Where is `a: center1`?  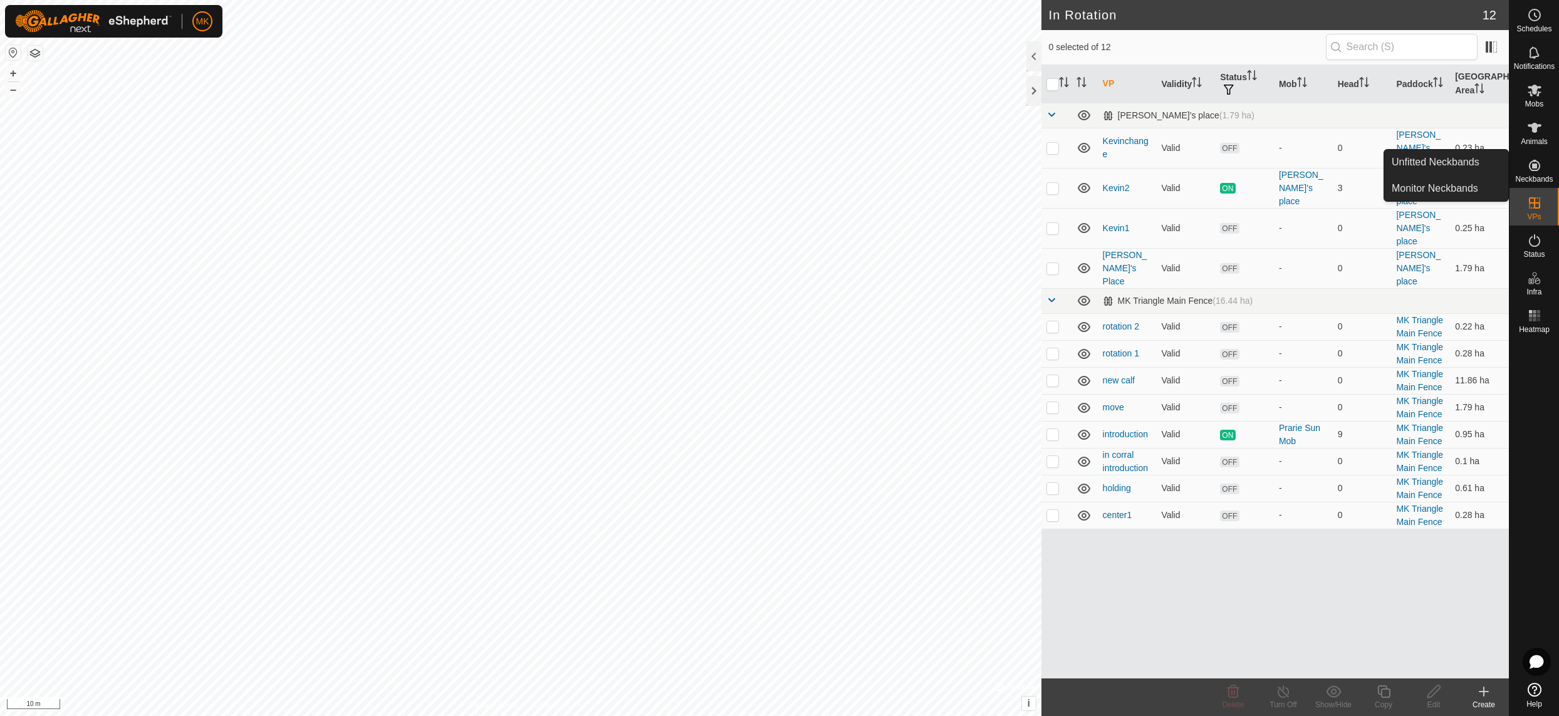
a: center1 is located at coordinates (1117, 515).